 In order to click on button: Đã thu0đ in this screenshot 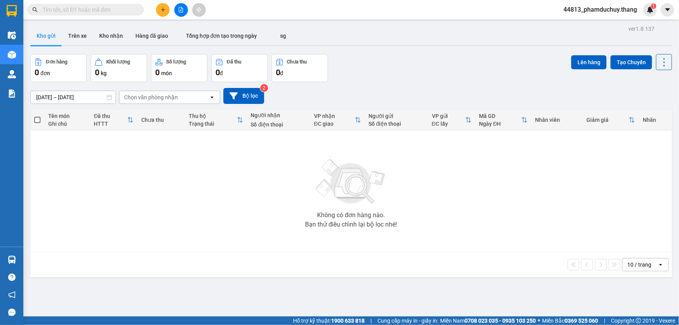, I will do `click(239, 68)`.